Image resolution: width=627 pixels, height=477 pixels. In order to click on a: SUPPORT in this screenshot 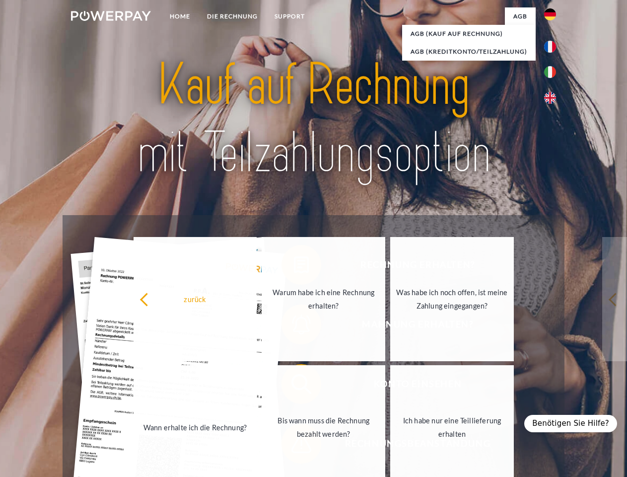, I will do `click(289, 16)`.